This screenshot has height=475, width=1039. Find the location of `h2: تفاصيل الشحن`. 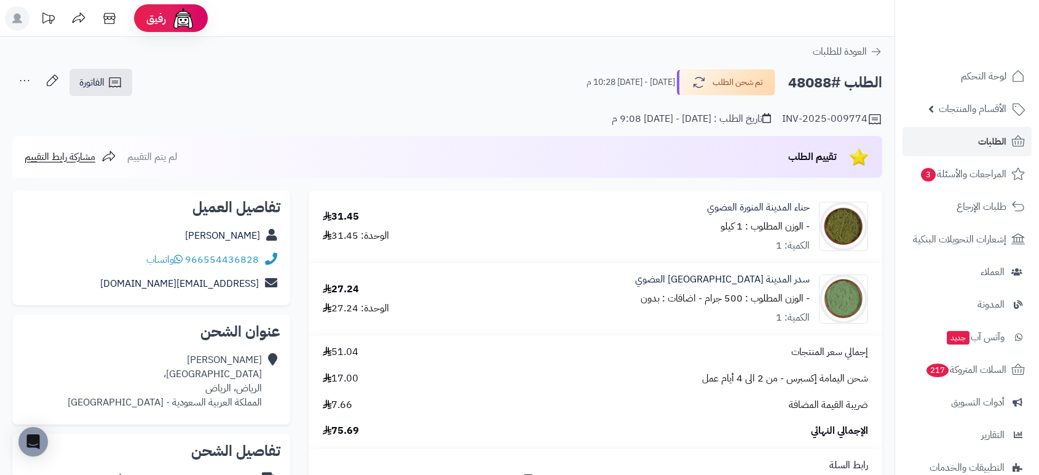

h2: تفاصيل الشحن is located at coordinates (151, 451).